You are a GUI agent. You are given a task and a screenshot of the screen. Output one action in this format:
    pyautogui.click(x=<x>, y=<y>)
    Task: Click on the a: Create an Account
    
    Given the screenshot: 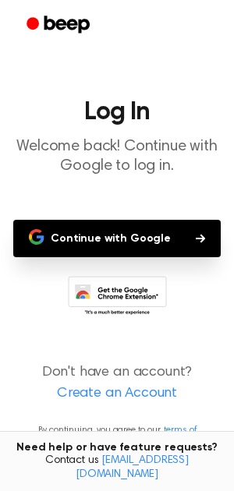 What is the action you would take?
    pyautogui.click(x=117, y=394)
    